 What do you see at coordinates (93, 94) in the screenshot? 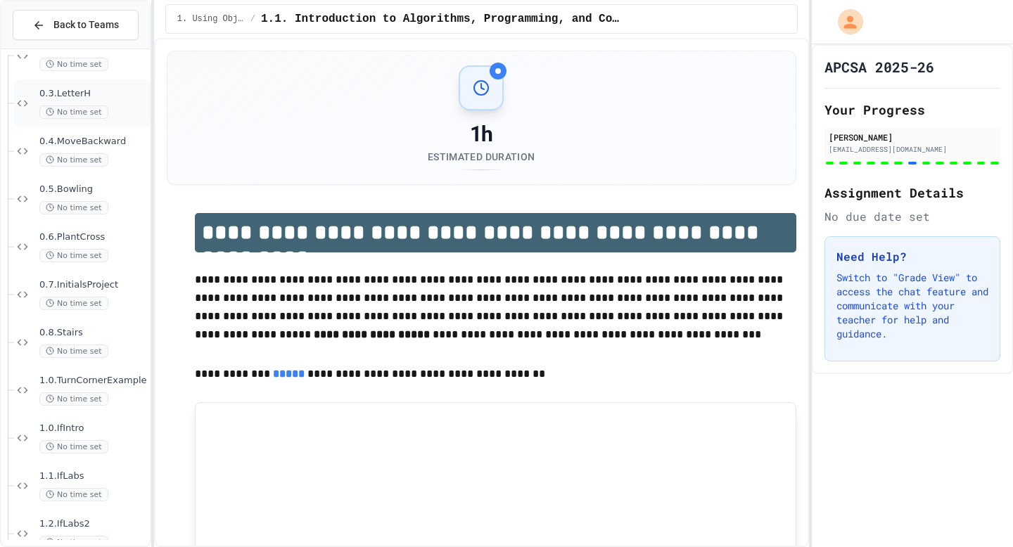
I see `span: 0.3.LetterH` at bounding box center [93, 94].